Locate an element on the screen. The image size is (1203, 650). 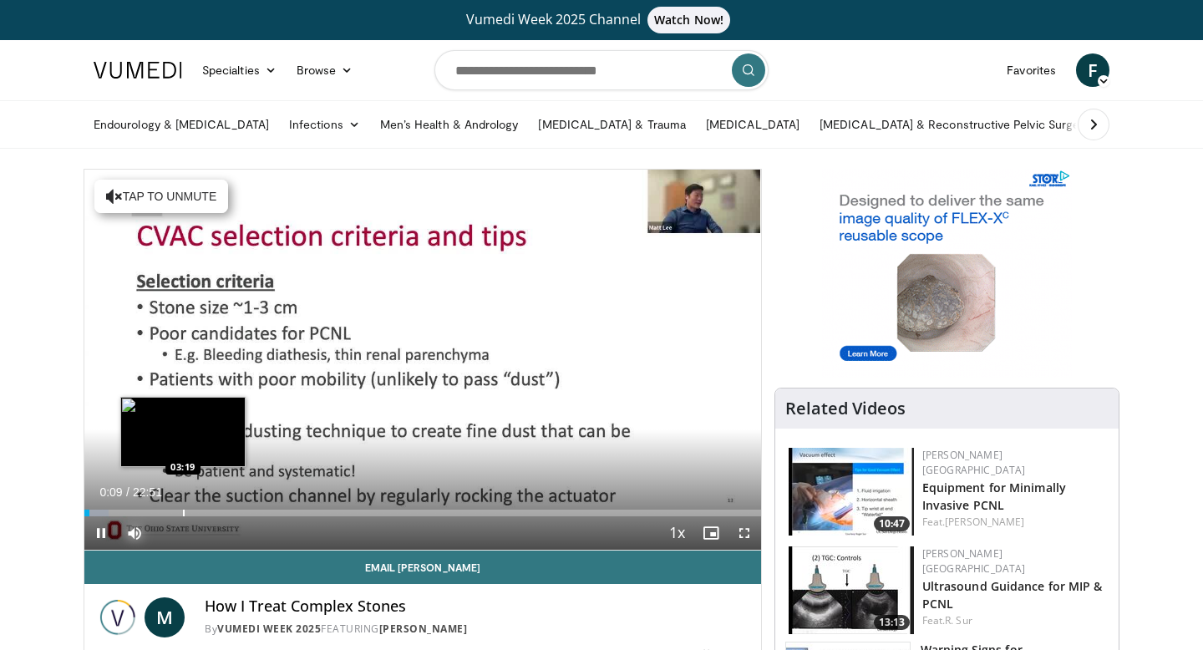
button: Pause is located at coordinates (101, 533).